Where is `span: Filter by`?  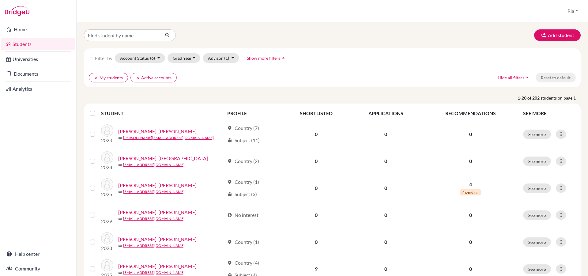 span: Filter by is located at coordinates (104, 58).